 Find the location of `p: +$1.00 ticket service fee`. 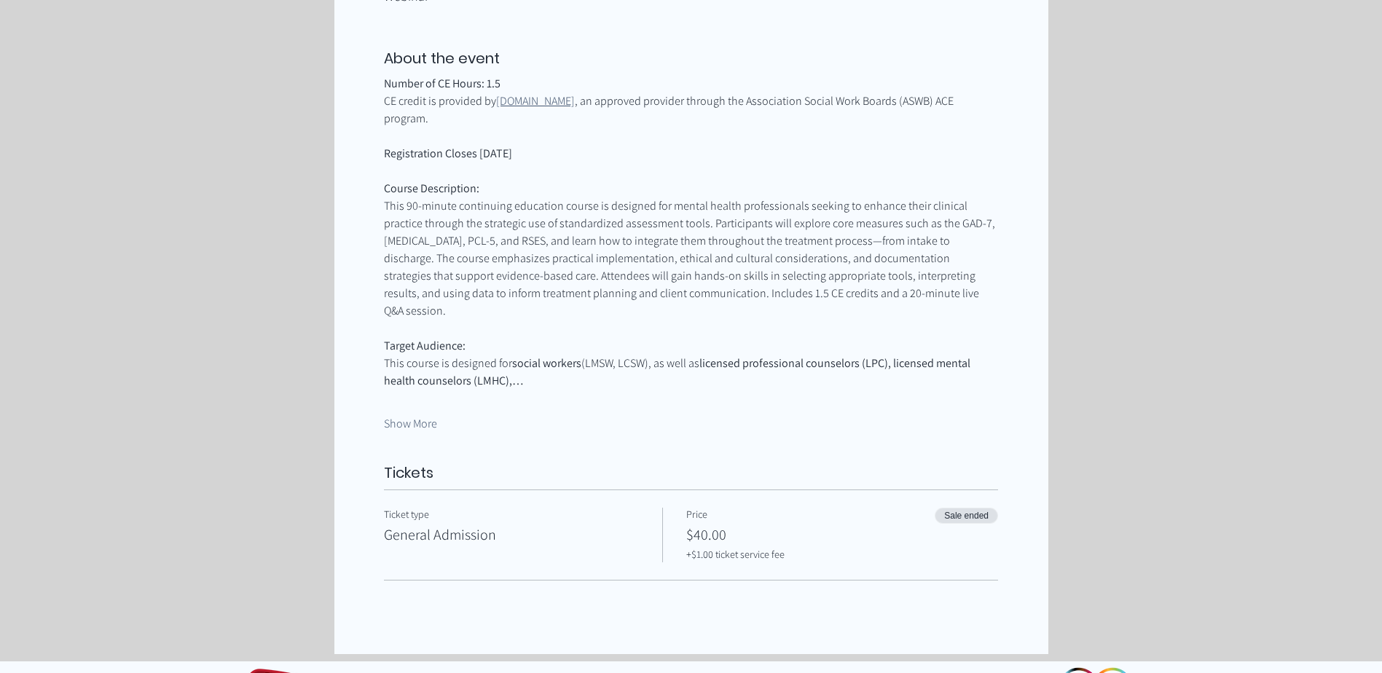

p: +$1.00 ticket service fee is located at coordinates (798, 555).